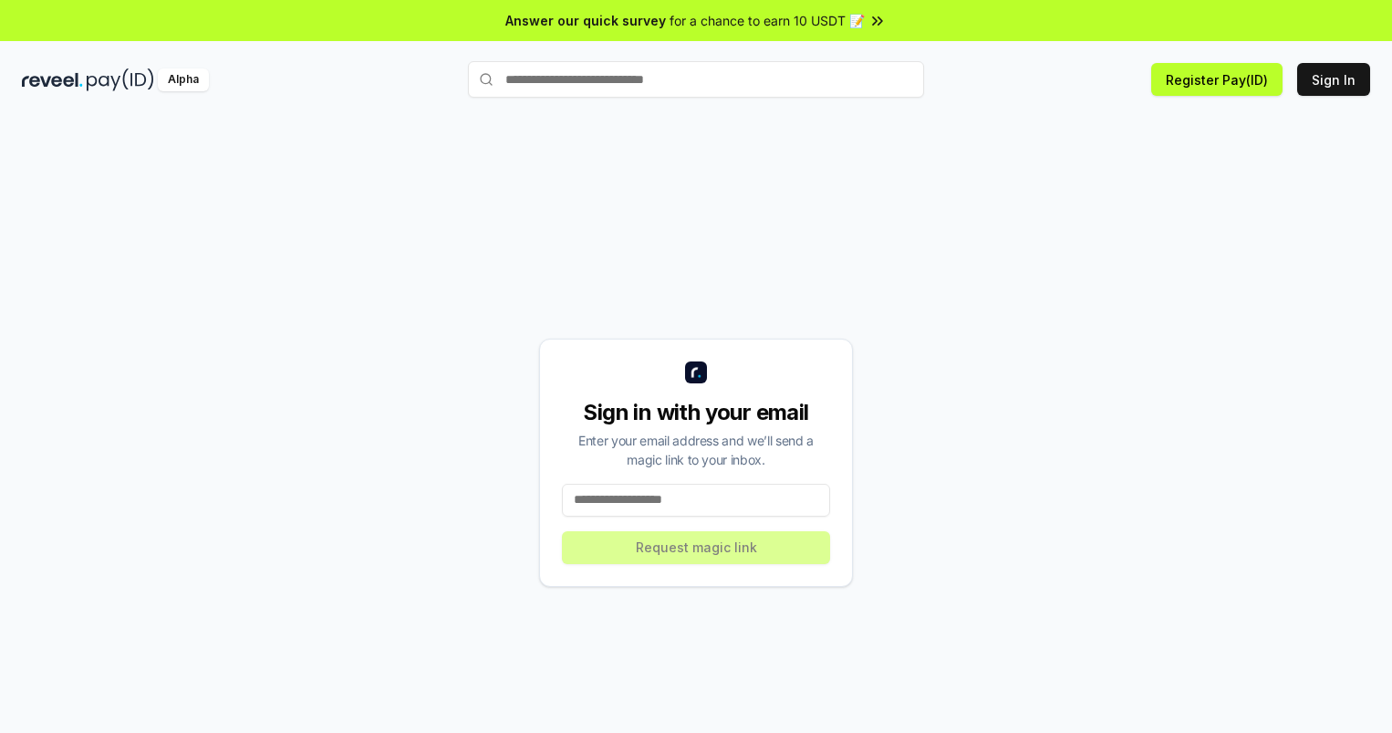  I want to click on button: Register Pay(ID), so click(1217, 79).